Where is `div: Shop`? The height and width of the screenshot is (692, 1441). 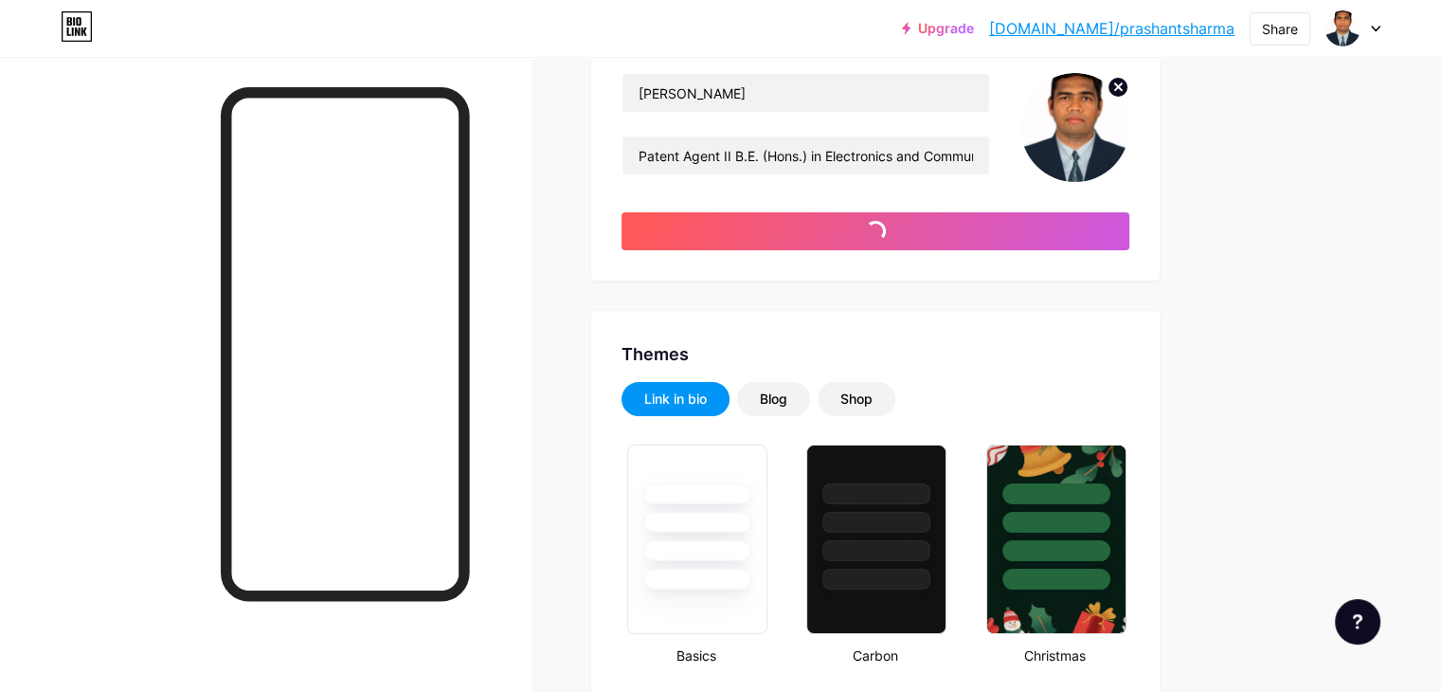 div: Shop is located at coordinates (856, 399).